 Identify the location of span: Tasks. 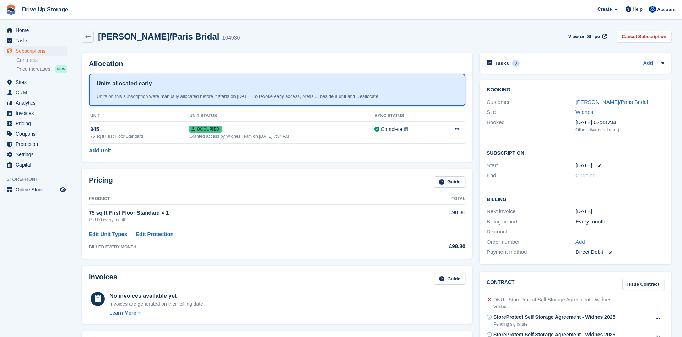
(37, 41).